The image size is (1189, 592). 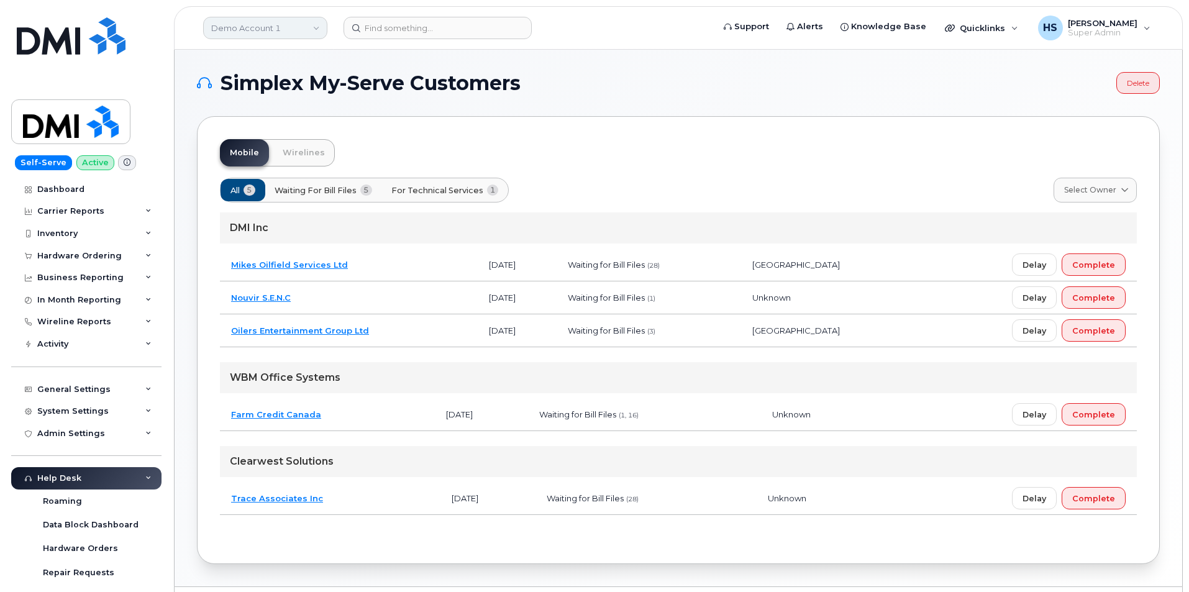 I want to click on a: Oilers Entertainment Group Ltd, so click(x=300, y=330).